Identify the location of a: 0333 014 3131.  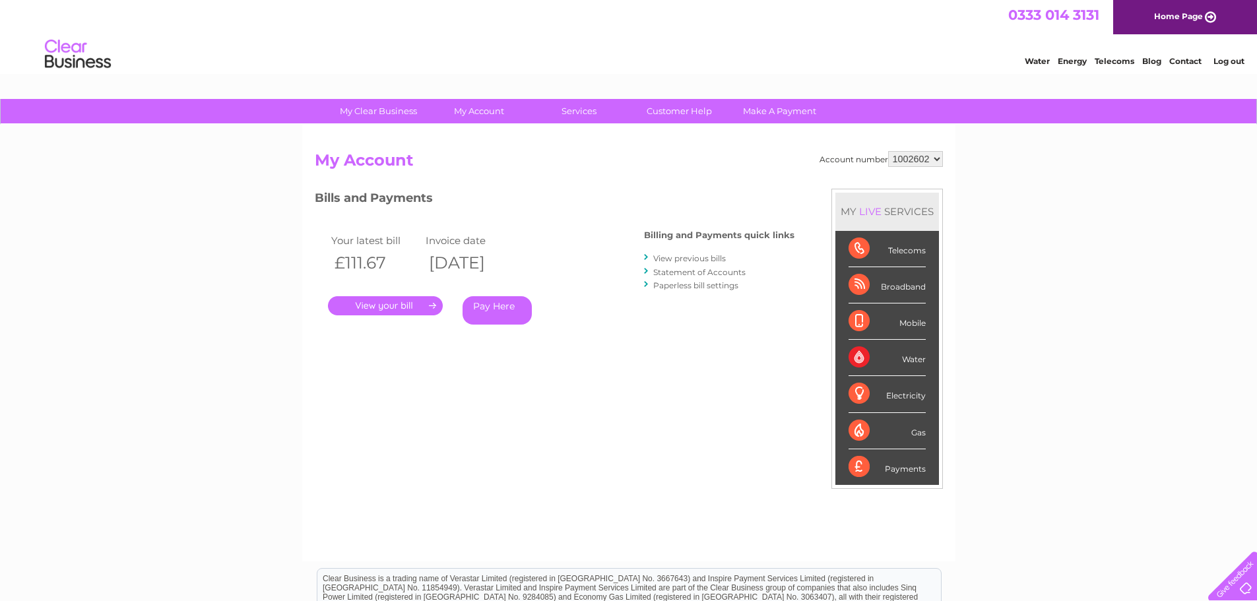
(1054, 15).